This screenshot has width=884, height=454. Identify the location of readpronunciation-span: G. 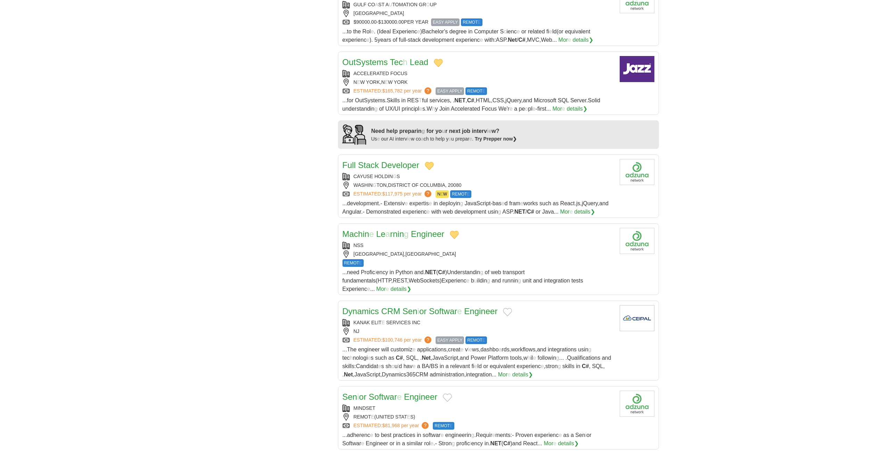
(395, 176).